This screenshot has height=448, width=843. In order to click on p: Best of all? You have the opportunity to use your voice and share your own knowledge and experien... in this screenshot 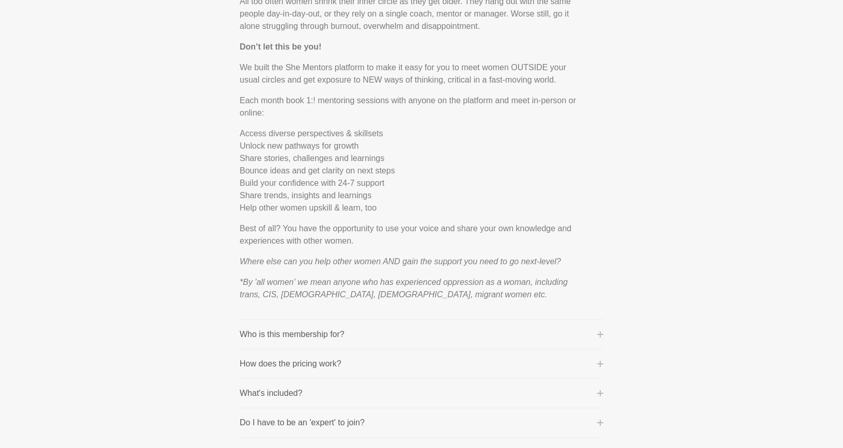, I will do `click(413, 235)`.